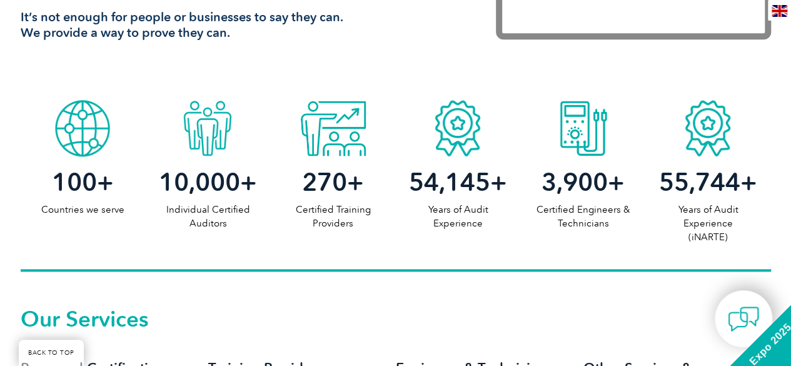 The height and width of the screenshot is (366, 791). I want to click on span: 55,744, so click(700, 182).